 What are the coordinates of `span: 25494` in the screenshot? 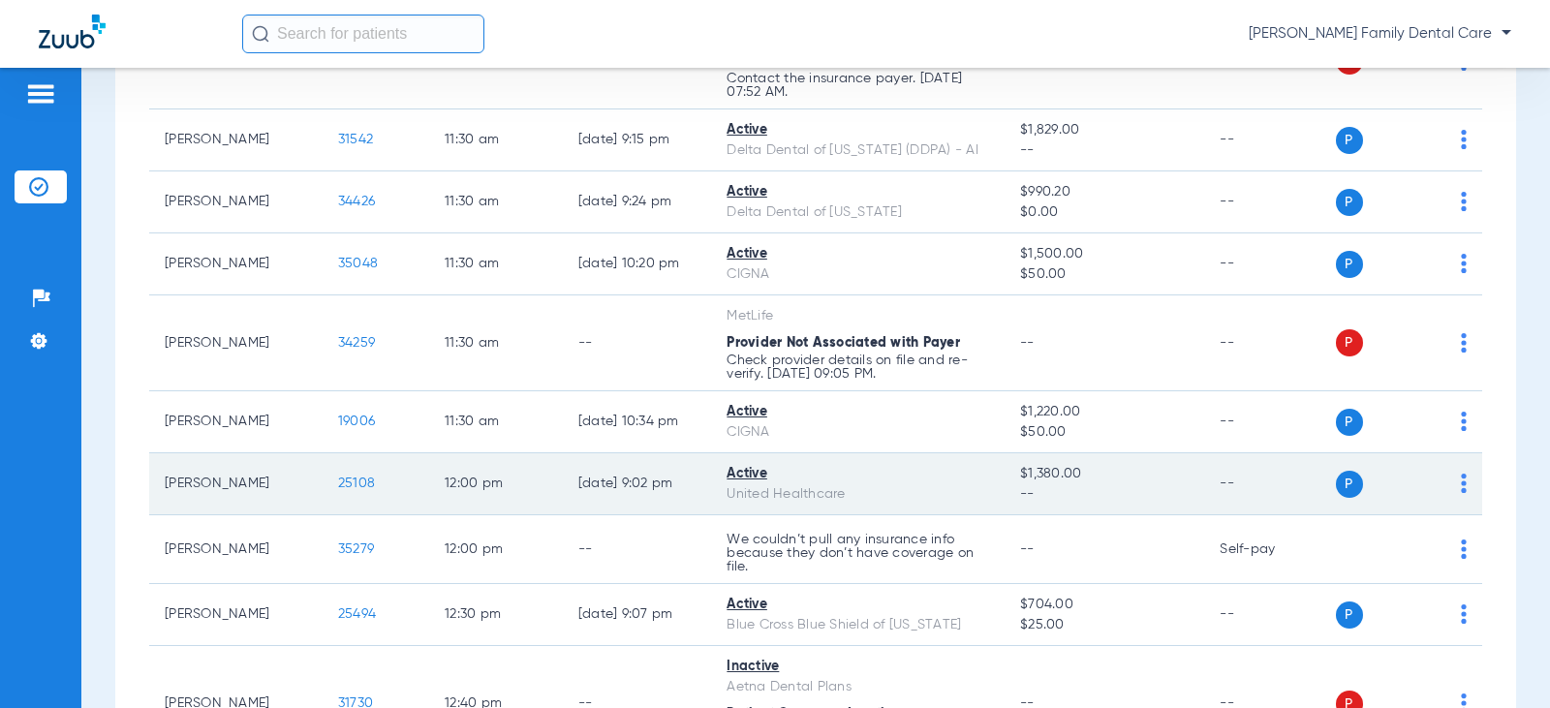 It's located at (356, 614).